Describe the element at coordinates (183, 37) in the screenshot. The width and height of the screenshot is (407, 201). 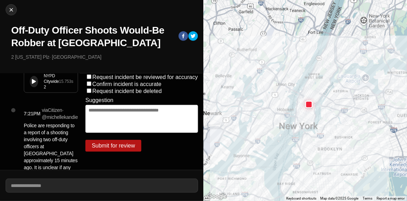
I see `button: facebook` at that location.